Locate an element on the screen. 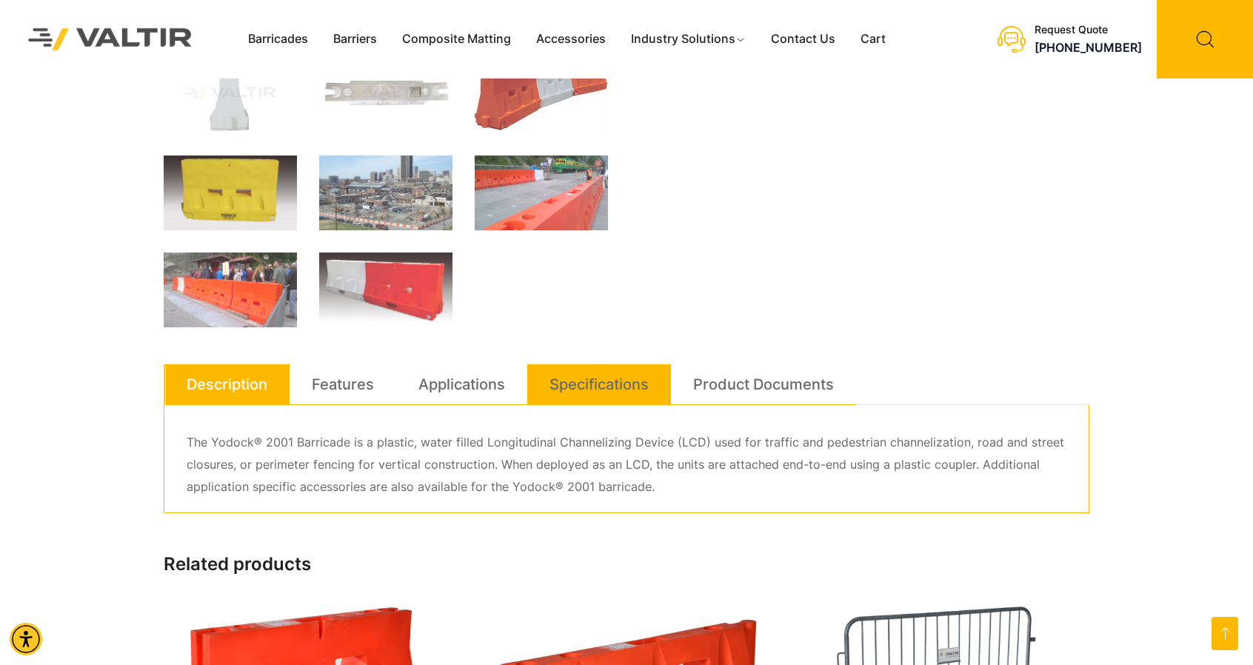 The height and width of the screenshot is (665, 1253). a: Specifications is located at coordinates (599, 384).